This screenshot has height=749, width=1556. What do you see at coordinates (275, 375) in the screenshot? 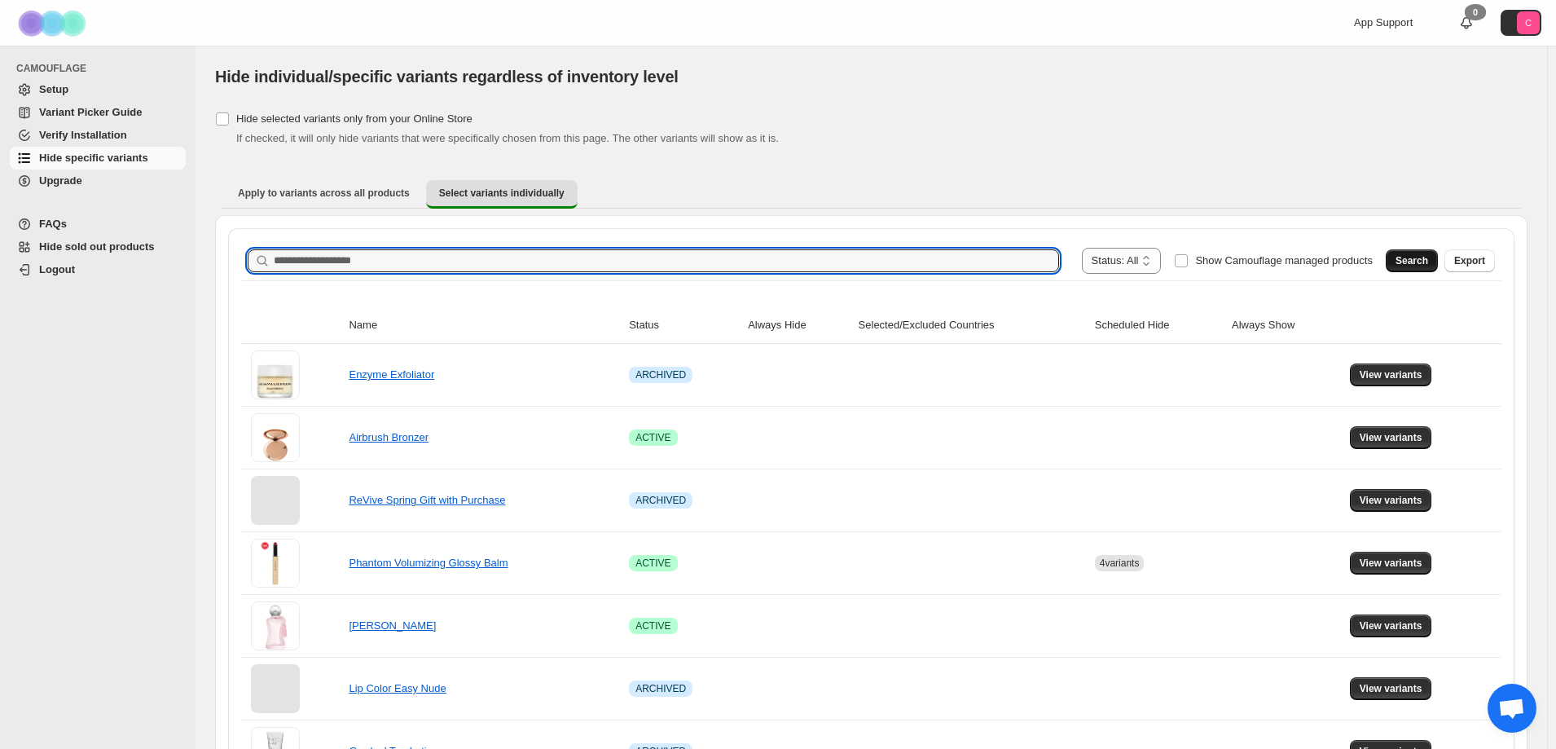
I see `img: Enzyme Exfoliator` at bounding box center [275, 375].